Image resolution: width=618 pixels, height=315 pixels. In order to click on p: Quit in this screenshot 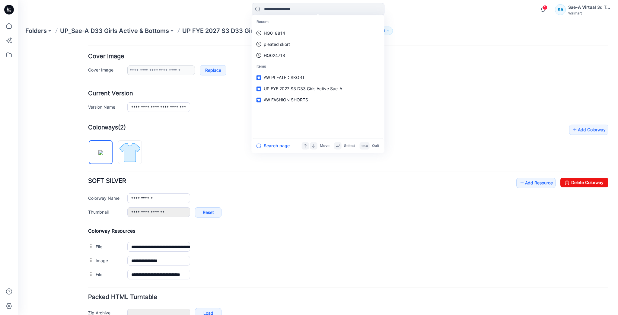, I will do `click(375, 146)`.